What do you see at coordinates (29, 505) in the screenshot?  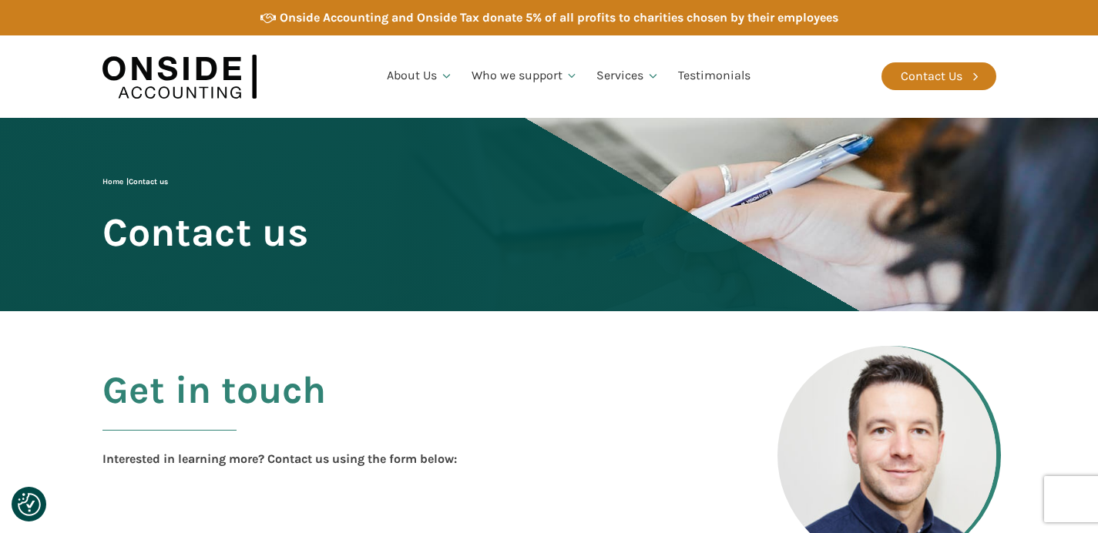 I see `img: Revisit consent button` at bounding box center [29, 505].